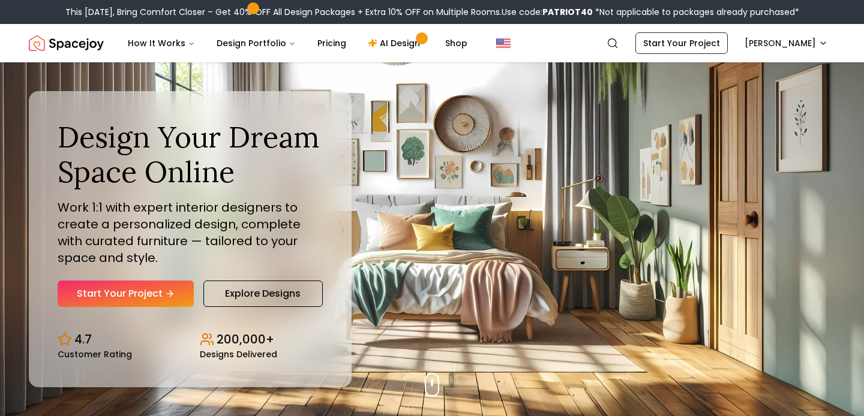  I want to click on img: Spacejoy Logo, so click(66, 43).